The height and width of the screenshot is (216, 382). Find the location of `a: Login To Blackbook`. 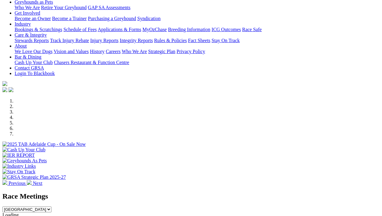

a: Login To Blackbook is located at coordinates (35, 73).